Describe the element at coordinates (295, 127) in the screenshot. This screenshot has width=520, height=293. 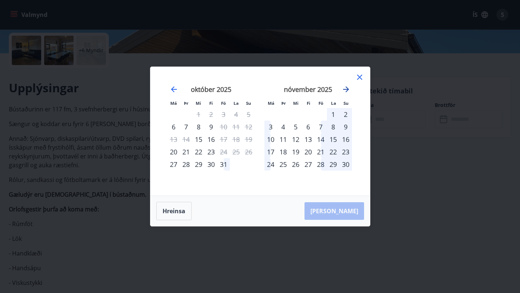
I see `td: Choose miðvikudagur, 5. nóvember 2025 as your check-in date. It’s available.` at that location.